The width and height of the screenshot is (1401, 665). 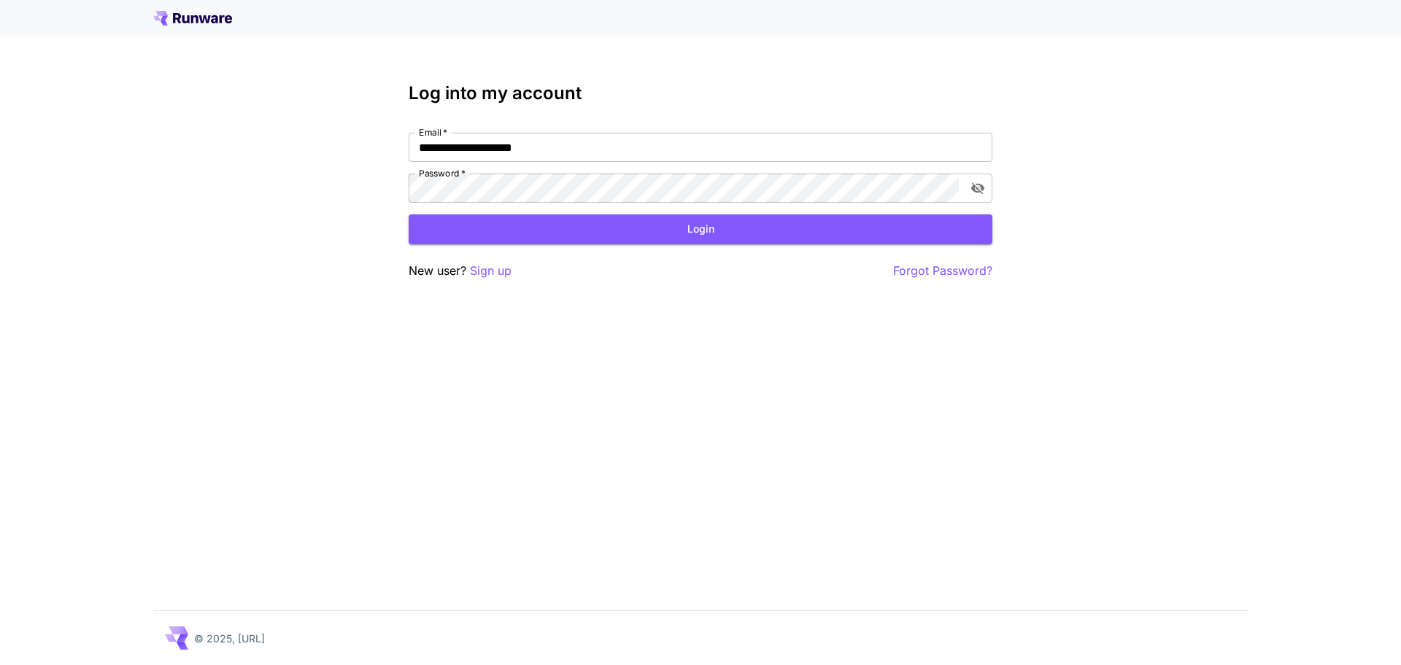 What do you see at coordinates (701, 229) in the screenshot?
I see `button: Login` at bounding box center [701, 229].